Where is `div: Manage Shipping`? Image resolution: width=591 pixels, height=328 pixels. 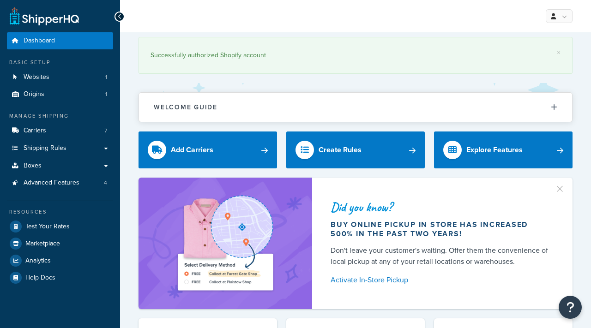
div: Manage Shipping is located at coordinates (60, 116).